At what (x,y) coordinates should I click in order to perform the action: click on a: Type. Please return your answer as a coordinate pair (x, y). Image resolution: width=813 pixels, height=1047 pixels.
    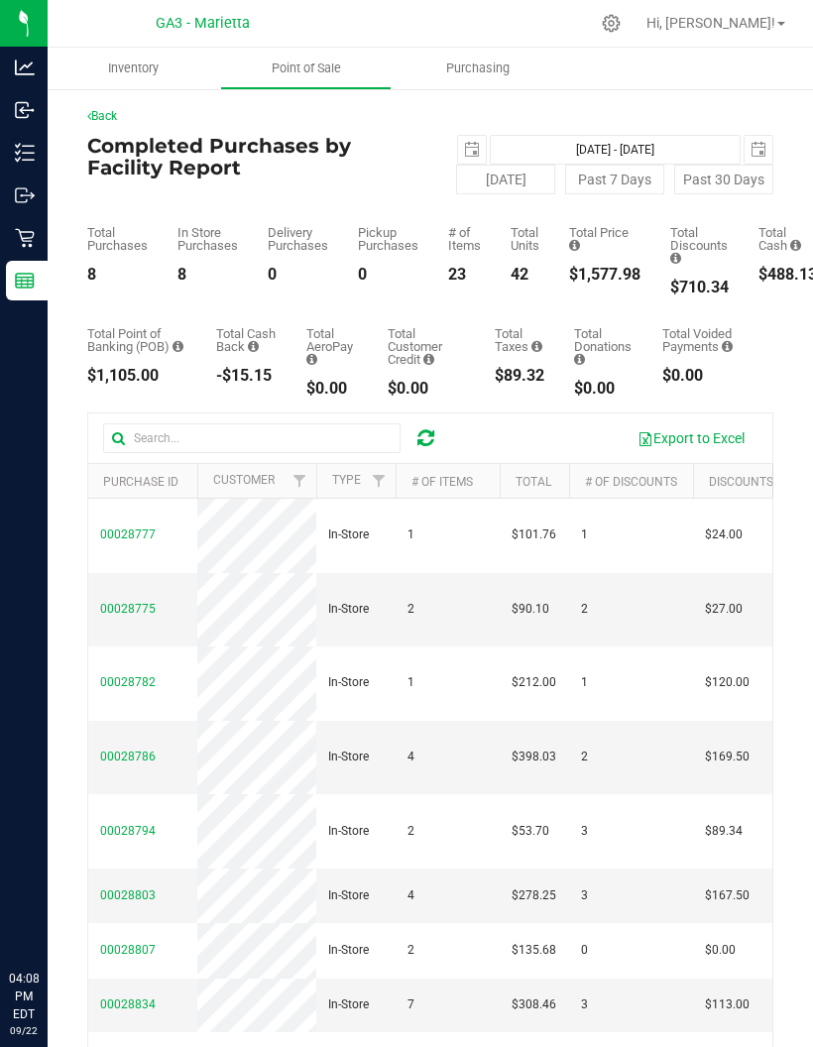
    Looking at the image, I should click on (346, 480).